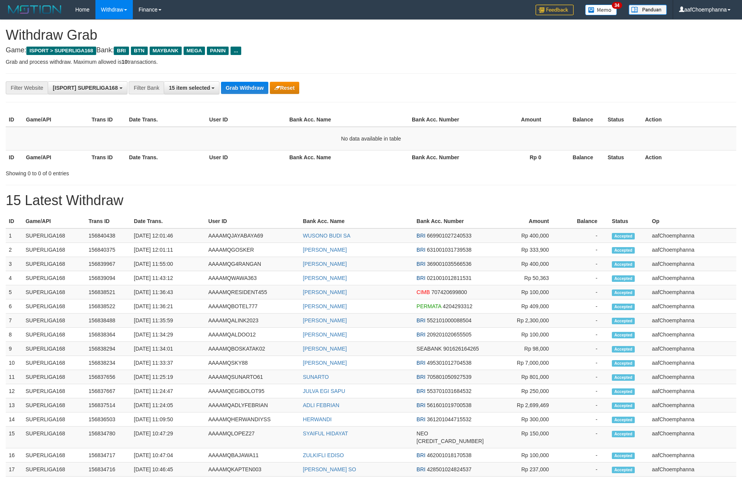 This screenshot has width=742, height=477. What do you see at coordinates (14, 362) in the screenshot?
I see `td: 10` at bounding box center [14, 362].